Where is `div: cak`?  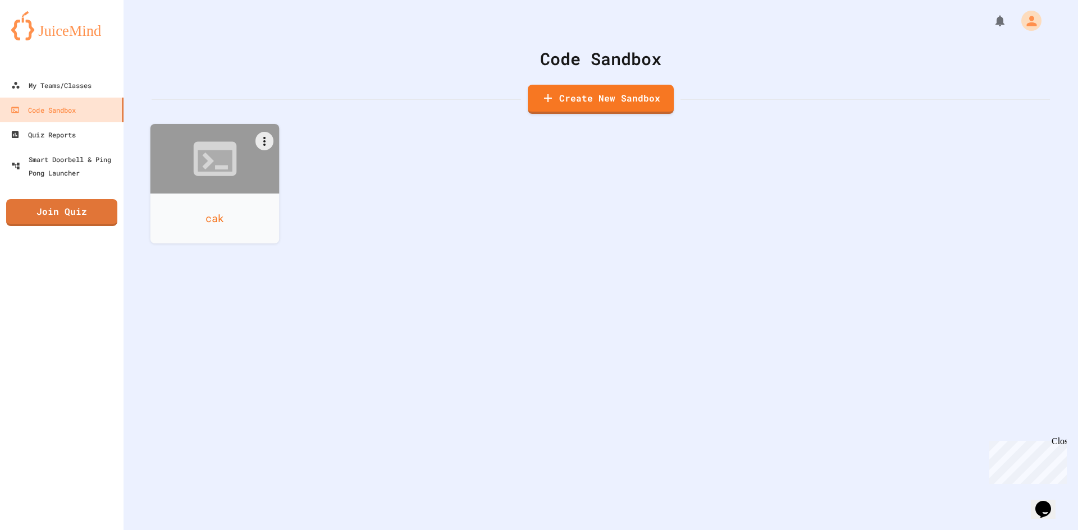
div: cak is located at coordinates (215, 218).